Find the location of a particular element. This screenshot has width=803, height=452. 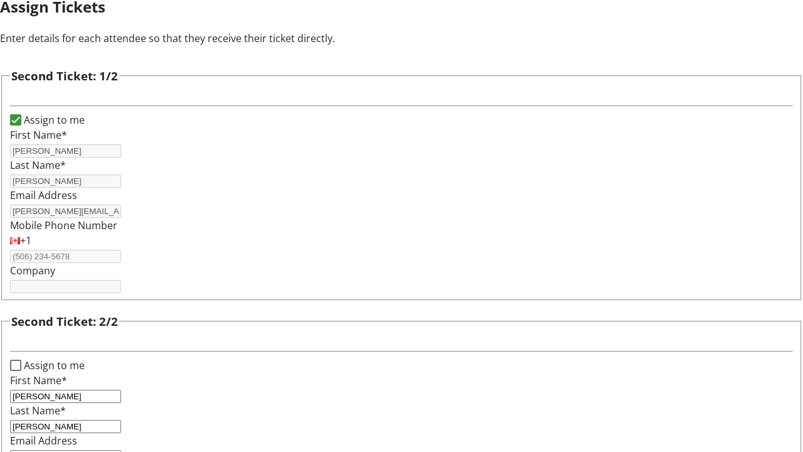

input: (506) 234-5678 is located at coordinates (65, 256).